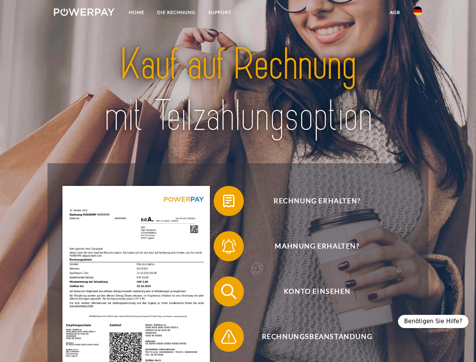  What do you see at coordinates (417, 11) in the screenshot?
I see `img: de` at bounding box center [417, 11].